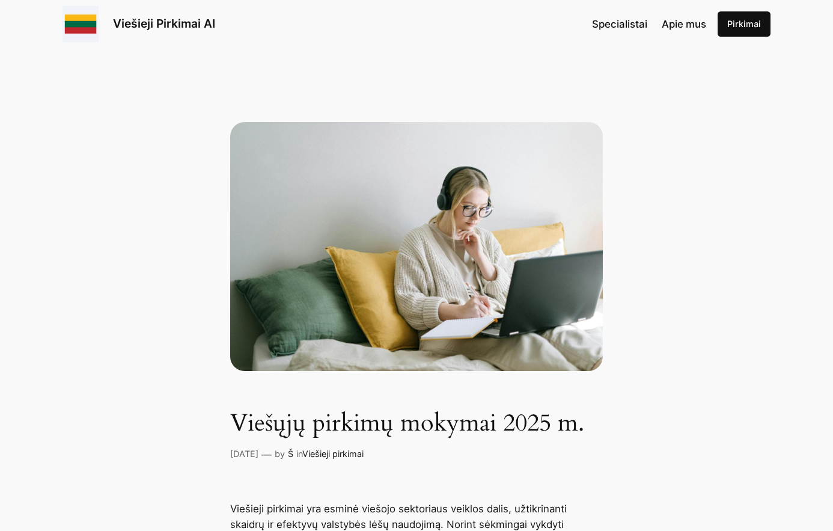  I want to click on a: Viešieji Pirkimai AI, so click(164, 23).